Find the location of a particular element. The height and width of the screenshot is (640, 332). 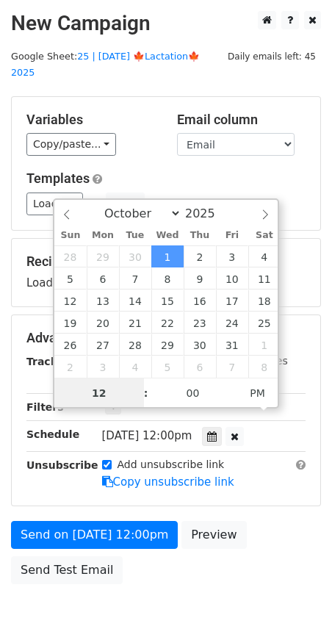

strong: Schedule is located at coordinates (53, 435).